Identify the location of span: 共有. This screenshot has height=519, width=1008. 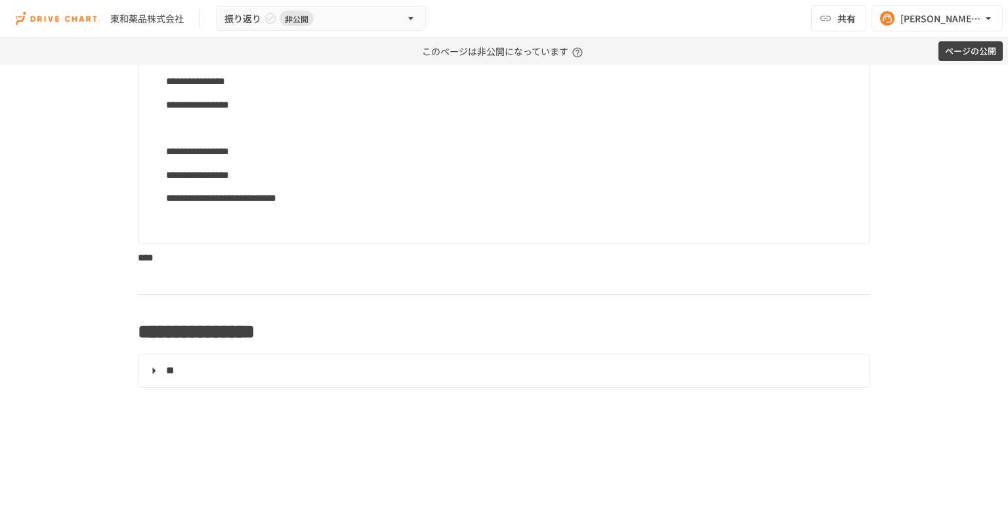
(847, 18).